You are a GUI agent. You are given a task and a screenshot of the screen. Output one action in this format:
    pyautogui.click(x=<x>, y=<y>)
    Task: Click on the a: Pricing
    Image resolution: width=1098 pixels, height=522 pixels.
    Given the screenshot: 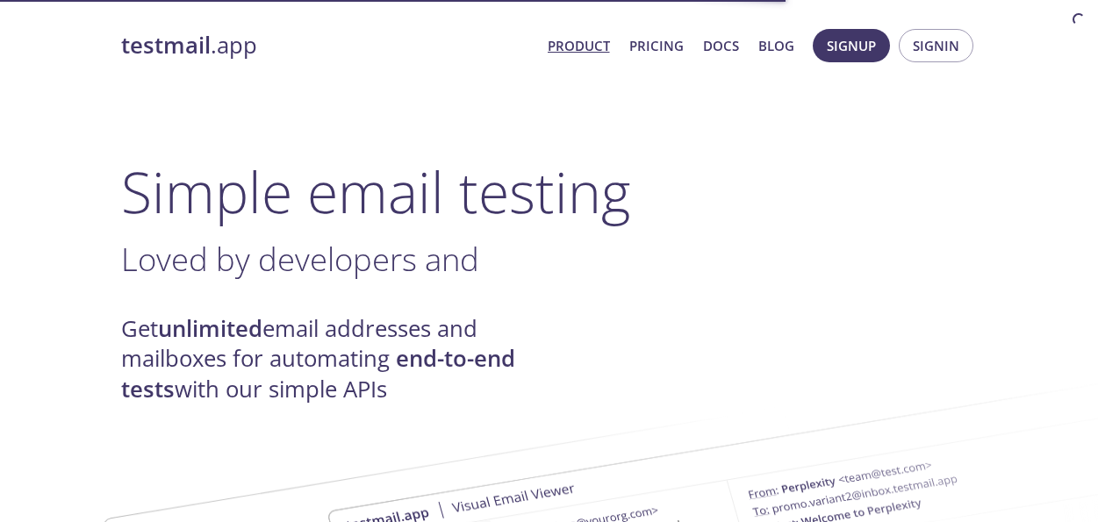 What is the action you would take?
    pyautogui.click(x=656, y=46)
    